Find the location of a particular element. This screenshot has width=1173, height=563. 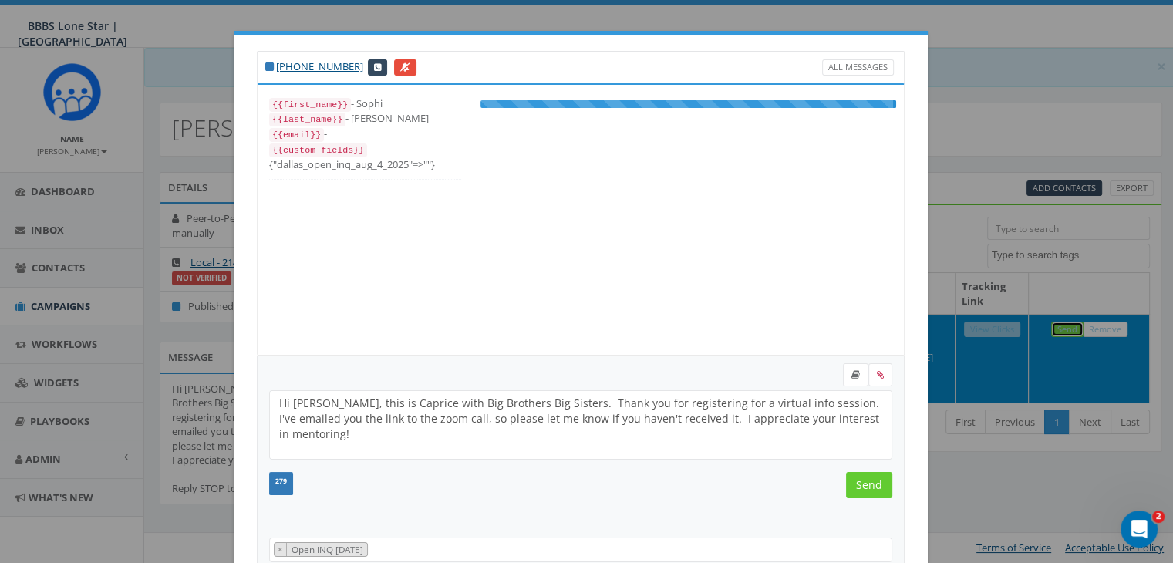

button: Remove item is located at coordinates (281, 549).